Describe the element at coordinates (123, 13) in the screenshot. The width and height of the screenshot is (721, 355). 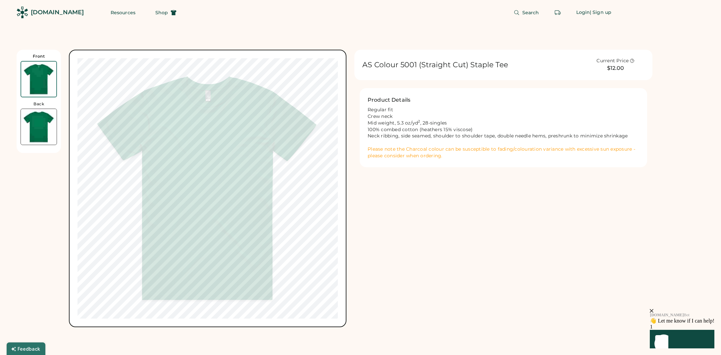
I see `button: Resources` at that location.